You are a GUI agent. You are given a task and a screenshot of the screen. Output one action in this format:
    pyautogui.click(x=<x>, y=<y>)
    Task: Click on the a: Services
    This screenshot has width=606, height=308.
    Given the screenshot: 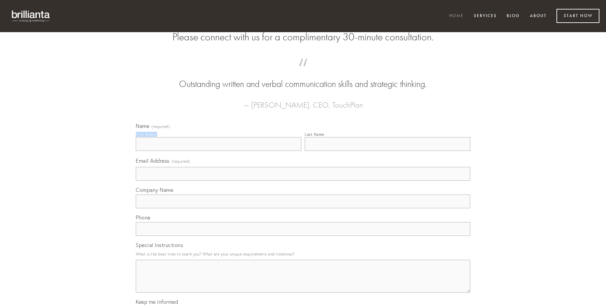 What is the action you would take?
    pyautogui.click(x=485, y=16)
    